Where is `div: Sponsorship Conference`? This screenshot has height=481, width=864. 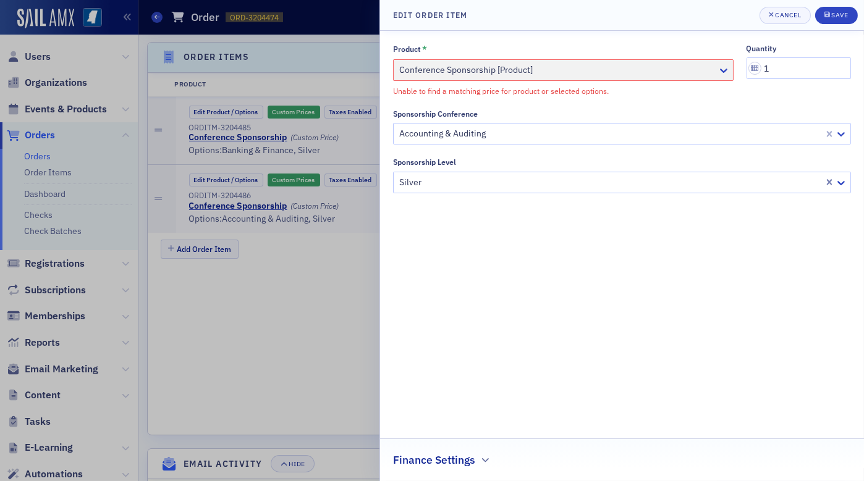
div: Sponsorship Conference is located at coordinates (435, 114).